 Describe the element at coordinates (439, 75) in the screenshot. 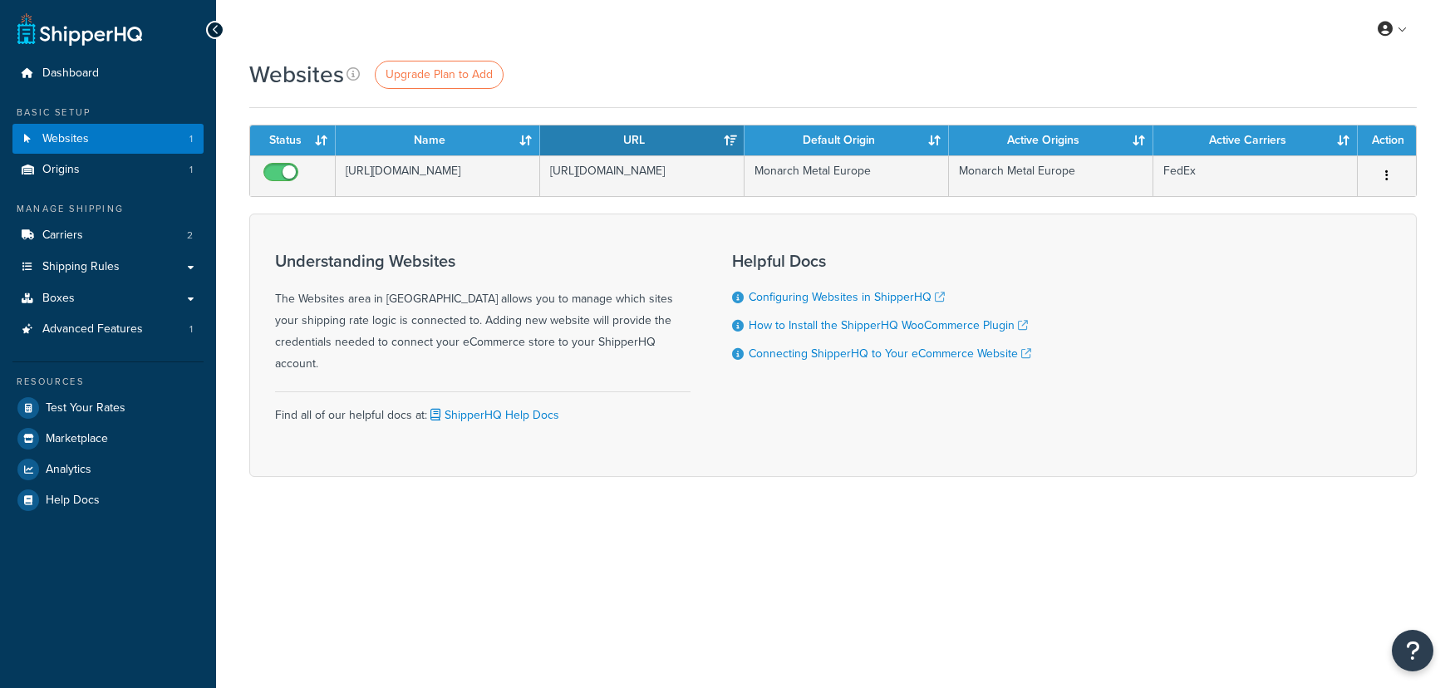

I see `a: Upgrade Plan to Add` at that location.